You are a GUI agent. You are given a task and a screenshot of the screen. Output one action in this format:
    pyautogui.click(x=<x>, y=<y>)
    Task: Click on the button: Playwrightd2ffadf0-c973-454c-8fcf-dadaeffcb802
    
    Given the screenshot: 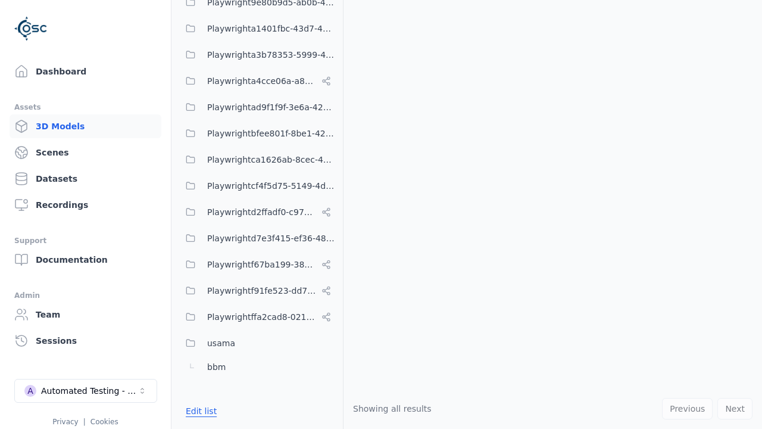 What is the action you would take?
    pyautogui.click(x=257, y=212)
    